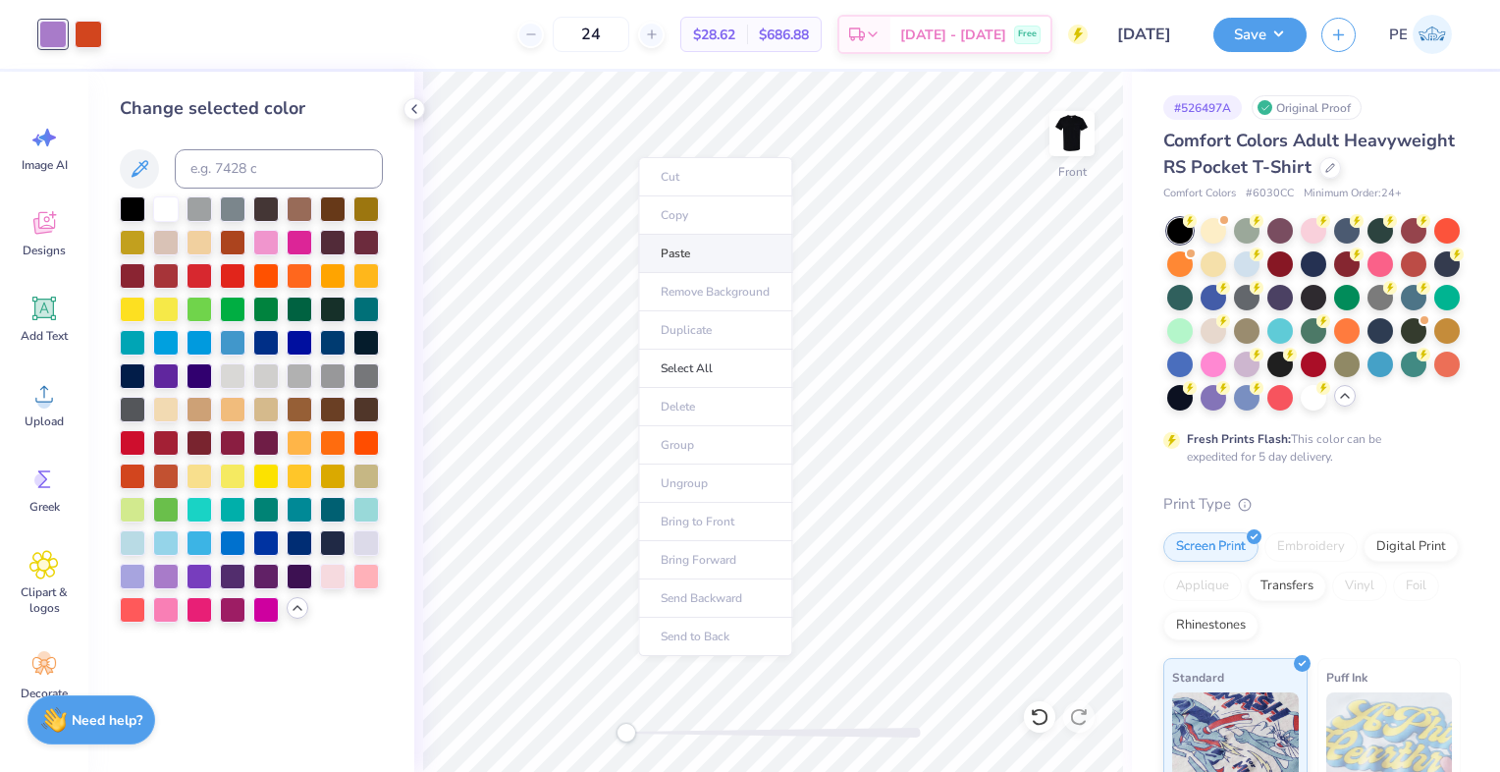  I want to click on span: # 6030CC, so click(1270, 193).